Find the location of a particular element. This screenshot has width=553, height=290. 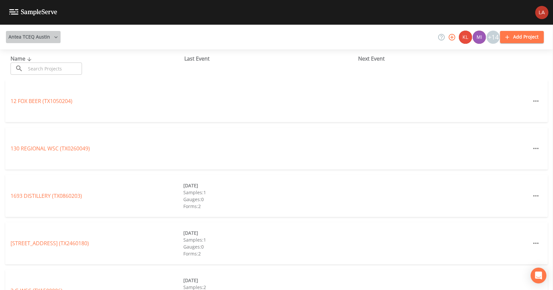

button: Antea TCEQ Austin is located at coordinates (33, 37).